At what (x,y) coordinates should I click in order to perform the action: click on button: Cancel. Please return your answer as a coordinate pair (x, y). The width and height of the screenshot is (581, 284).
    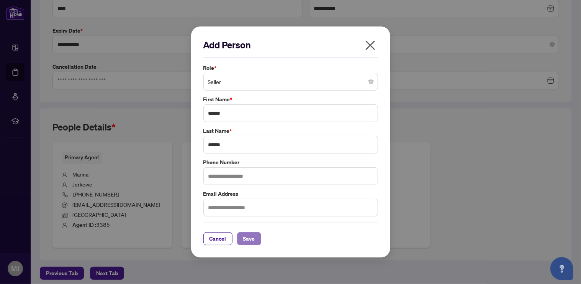
    Looking at the image, I should click on (218, 238).